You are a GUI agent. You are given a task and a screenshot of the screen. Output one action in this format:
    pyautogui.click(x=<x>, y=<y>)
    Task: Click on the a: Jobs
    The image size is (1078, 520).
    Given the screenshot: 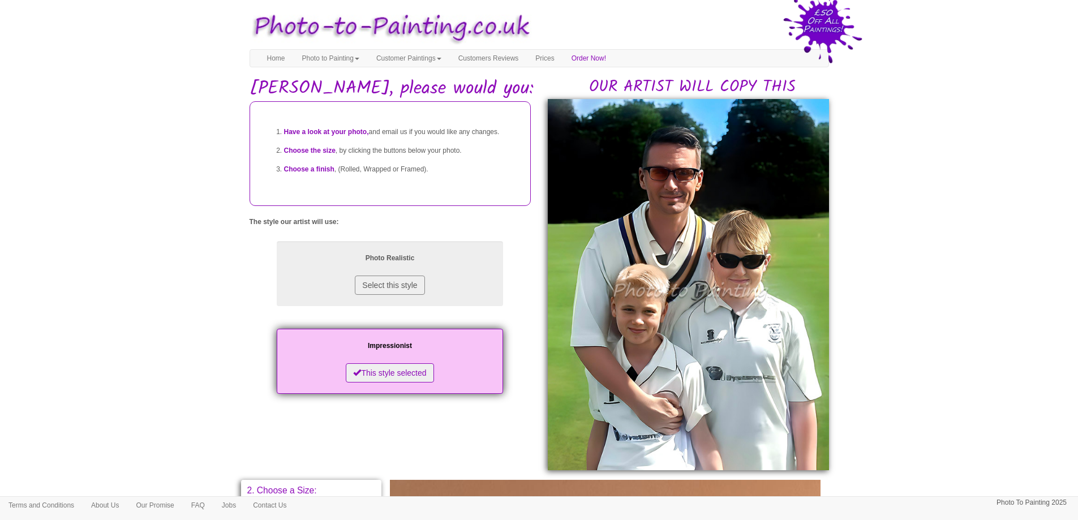 What is the action you would take?
    pyautogui.click(x=229, y=505)
    